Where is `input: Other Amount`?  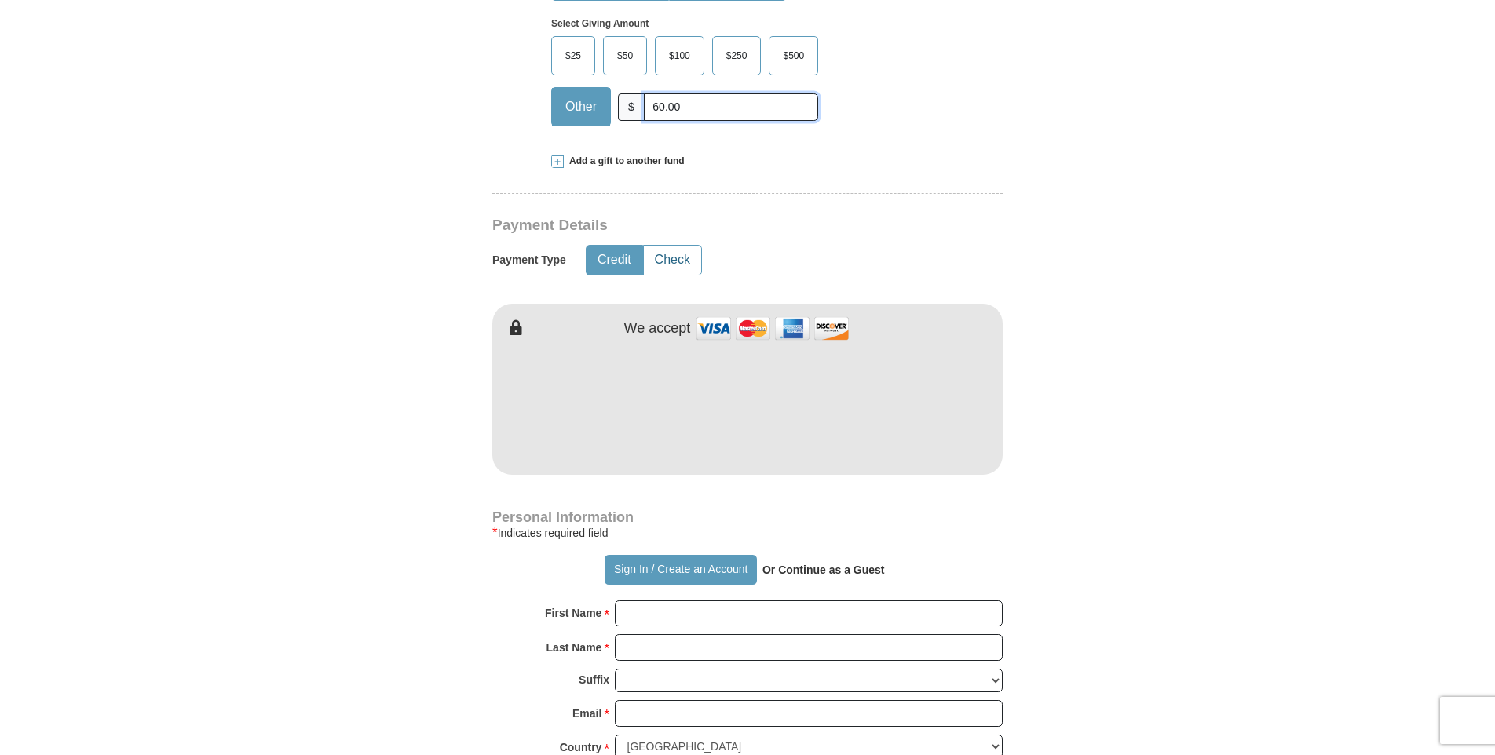 input: Other Amount is located at coordinates (731, 107).